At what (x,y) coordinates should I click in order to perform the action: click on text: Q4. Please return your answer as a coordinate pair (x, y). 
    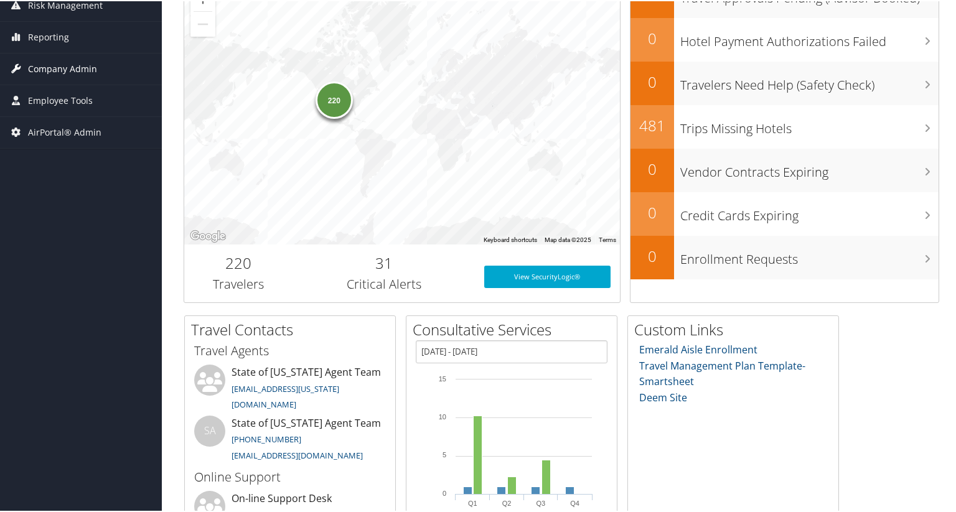
    Looking at the image, I should click on (575, 502).